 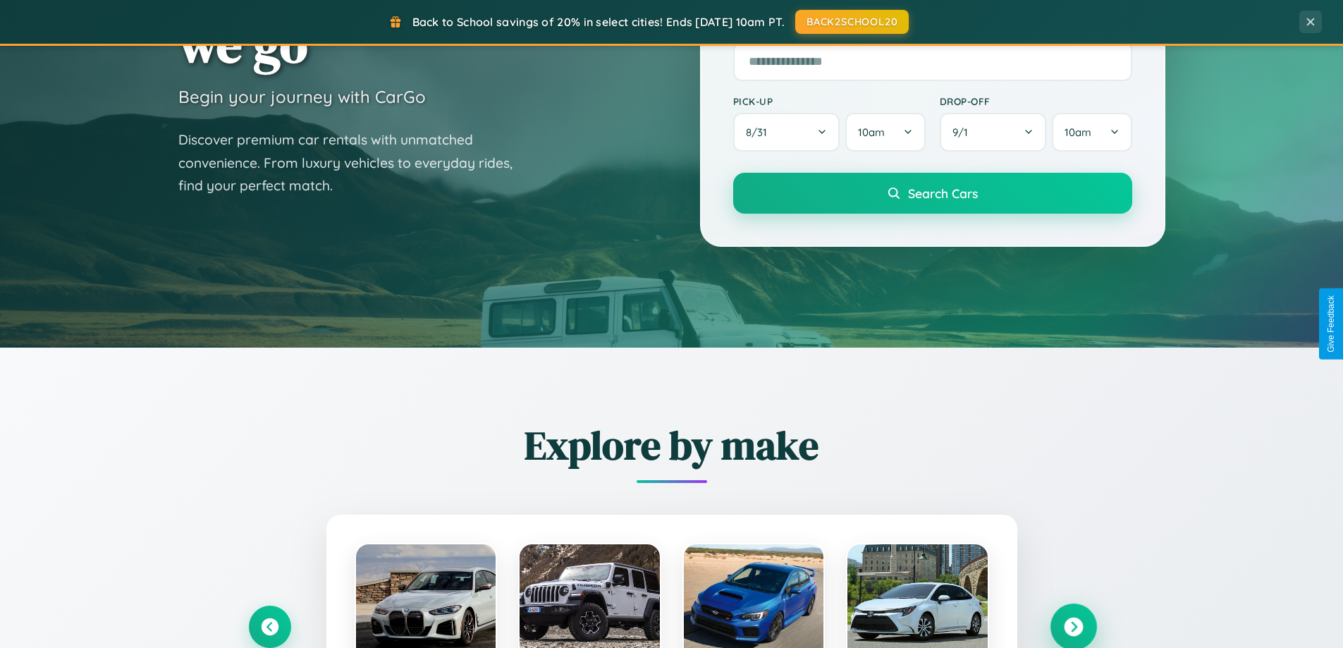 I want to click on p: Discover premium car rentals with unmatched convenience. From luxury vehicles to everyday rides, ..., so click(x=355, y=163).